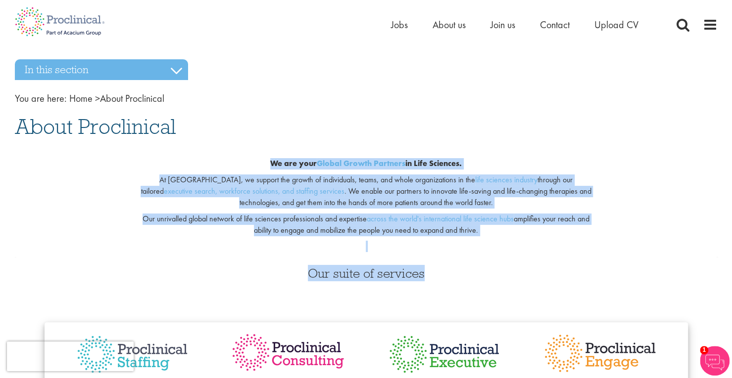  Describe the element at coordinates (503, 25) in the screenshot. I see `a: Join us` at that location.